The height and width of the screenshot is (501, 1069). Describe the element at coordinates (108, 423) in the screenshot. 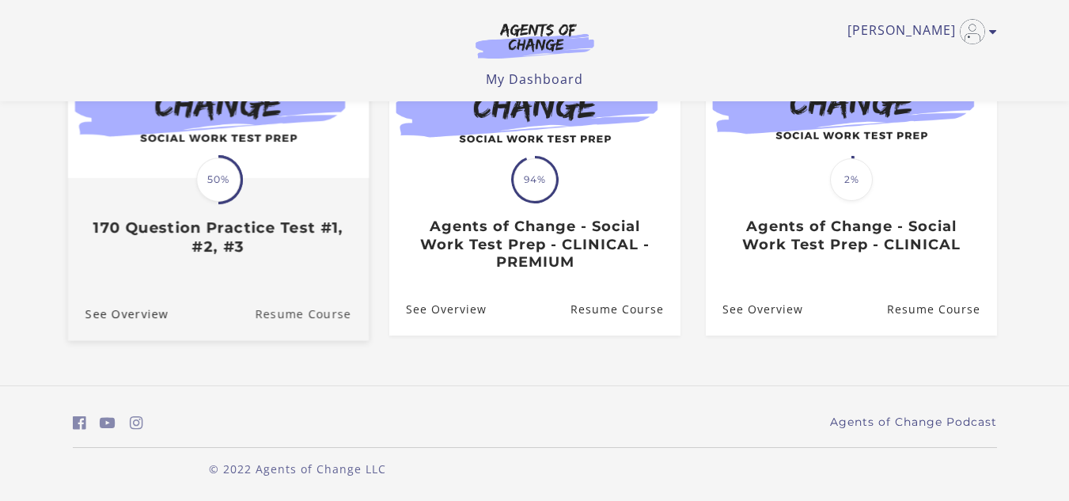

I see `a: https://www.youtube.com/c/AgentsofChangeTestPrepbyMeaganMitchell (Open in a new window)` at that location.